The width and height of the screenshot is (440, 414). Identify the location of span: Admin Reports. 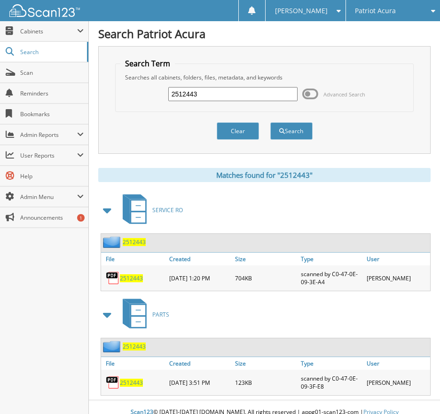
(48, 134).